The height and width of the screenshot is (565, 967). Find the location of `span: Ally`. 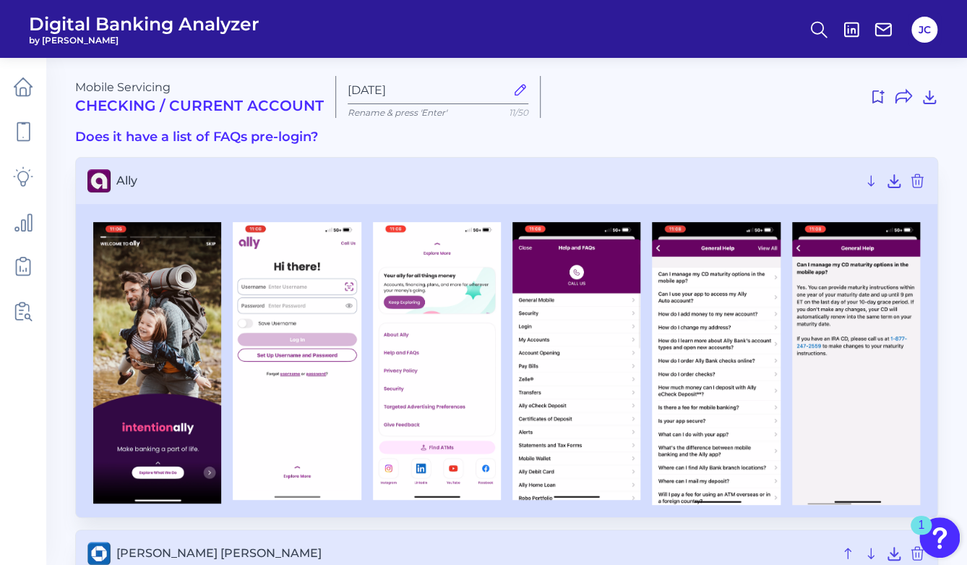

span: Ally is located at coordinates (487, 180).